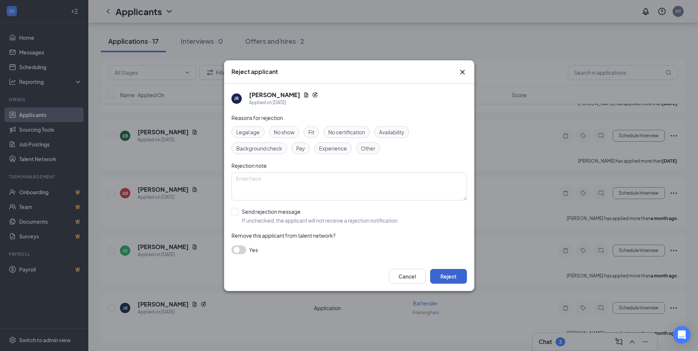 This screenshot has width=698, height=351. Describe the element at coordinates (407, 276) in the screenshot. I see `button: Cancel` at that location.